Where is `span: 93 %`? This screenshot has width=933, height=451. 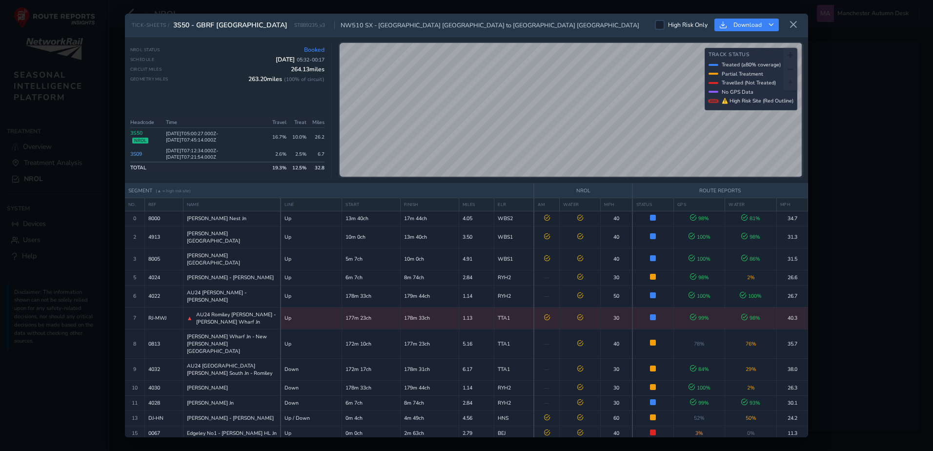 span: 93 % is located at coordinates (750, 403).